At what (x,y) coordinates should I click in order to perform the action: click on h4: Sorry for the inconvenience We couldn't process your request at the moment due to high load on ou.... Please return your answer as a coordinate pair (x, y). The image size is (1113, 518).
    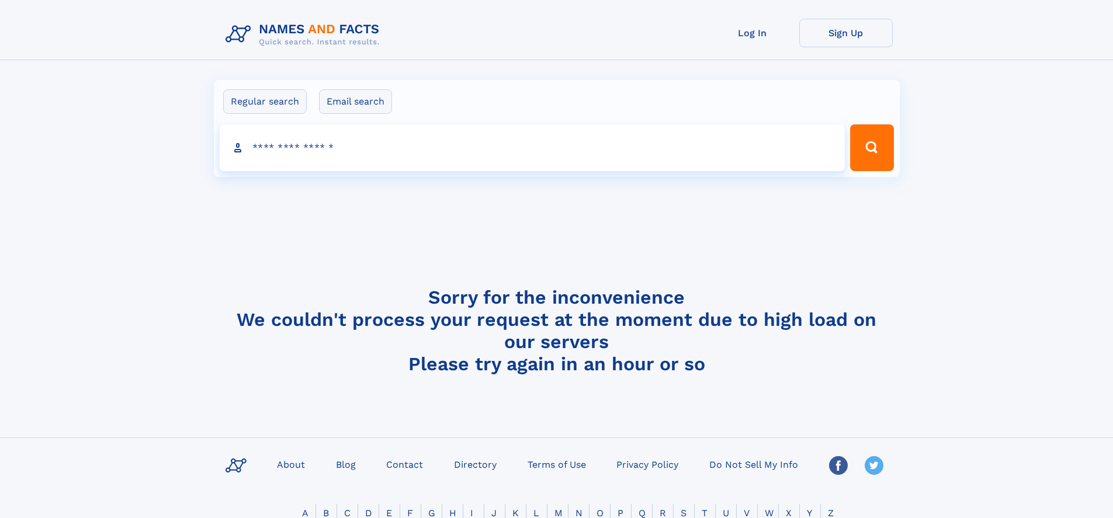
    Looking at the image, I should click on (557, 331).